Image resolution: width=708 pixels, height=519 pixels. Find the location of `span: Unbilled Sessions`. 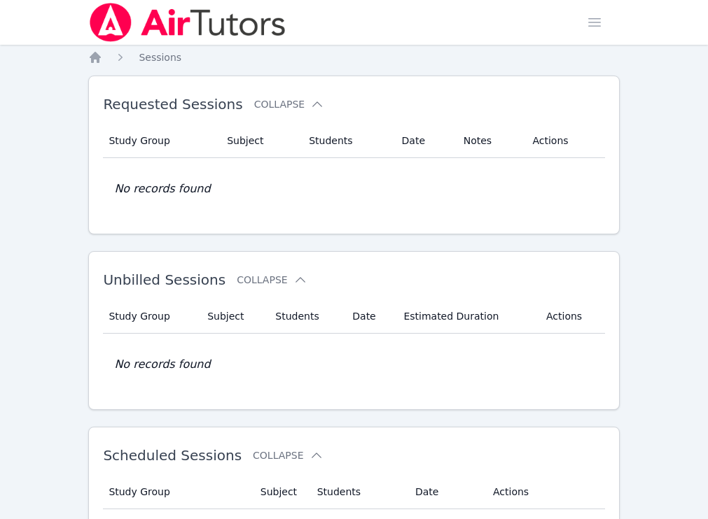

span: Unbilled Sessions is located at coordinates (164, 280).